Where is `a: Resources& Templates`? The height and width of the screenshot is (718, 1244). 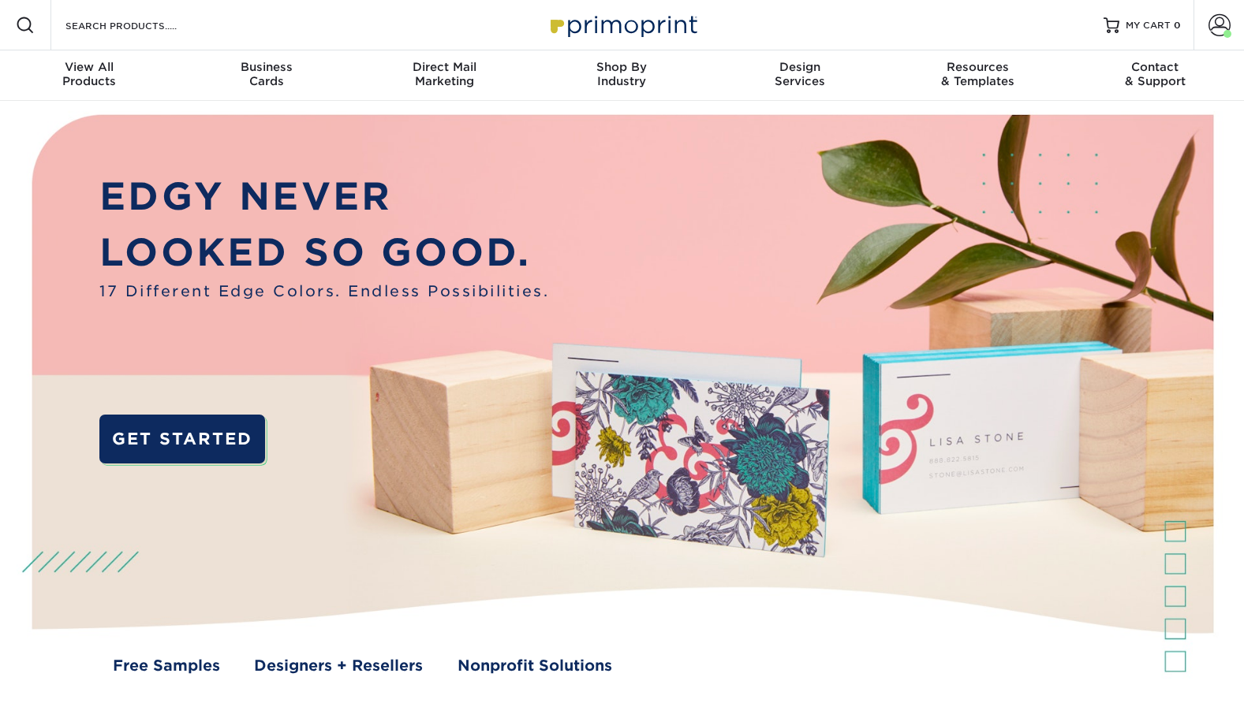
a: Resources& Templates is located at coordinates (976, 76).